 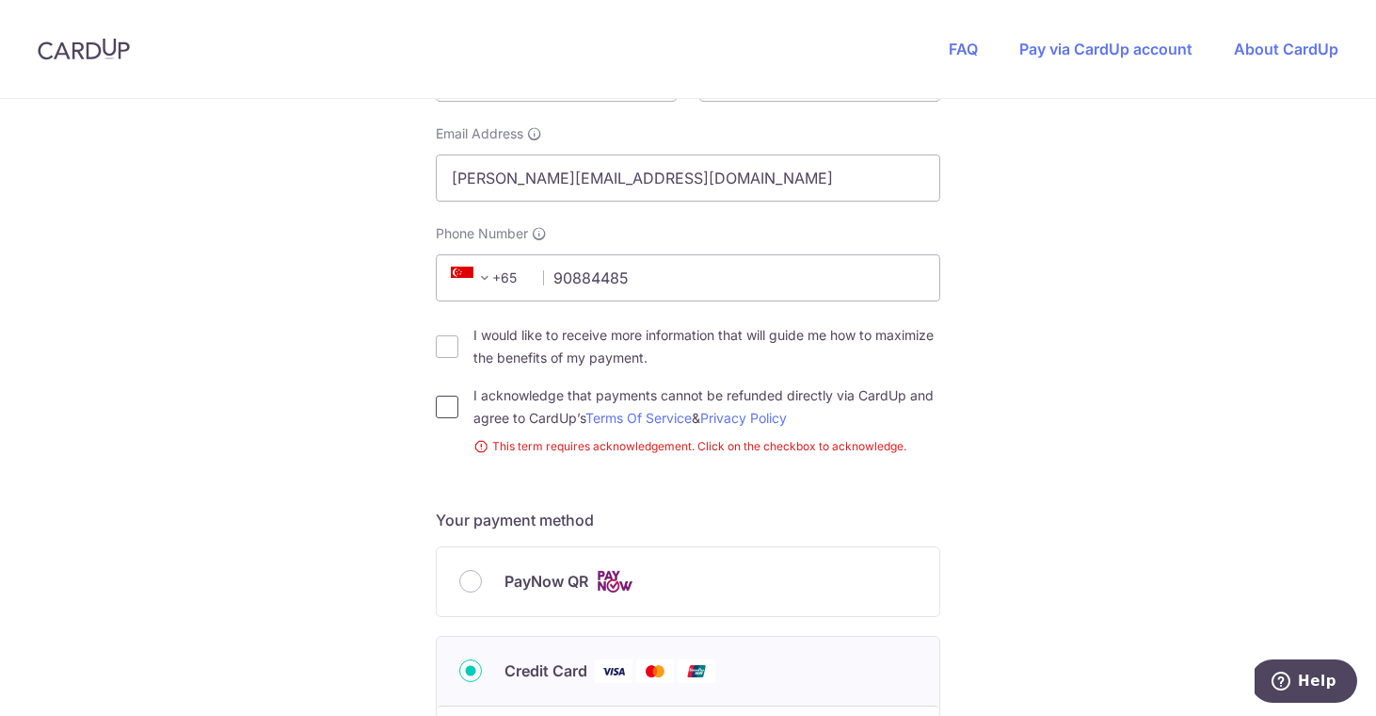 What do you see at coordinates (546, 581) in the screenshot?
I see `span: PayNow QR` at bounding box center [546, 581].